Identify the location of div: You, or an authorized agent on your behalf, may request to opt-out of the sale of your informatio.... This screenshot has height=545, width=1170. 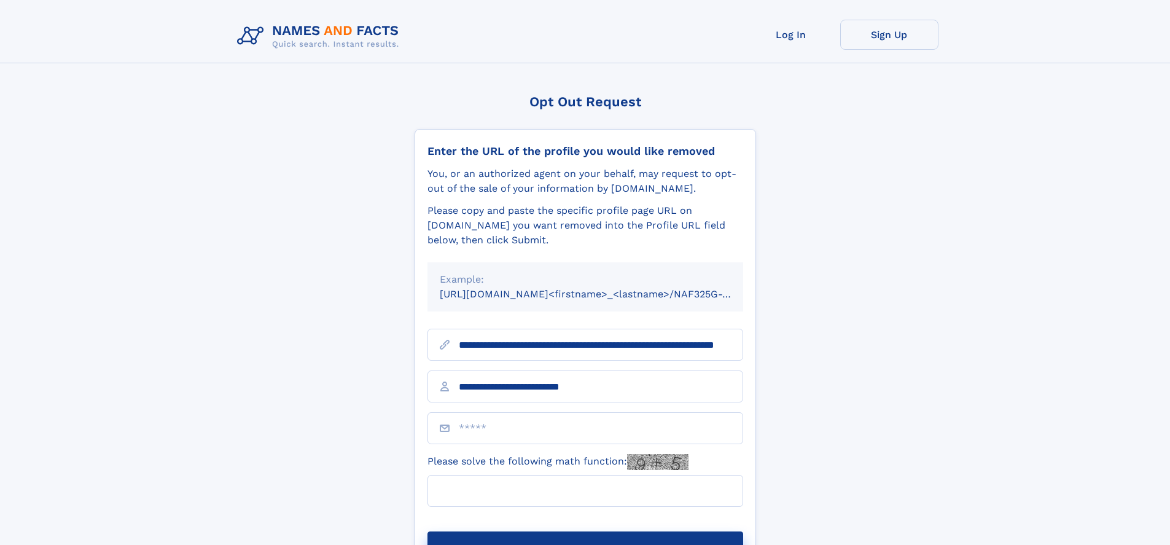
(585, 181).